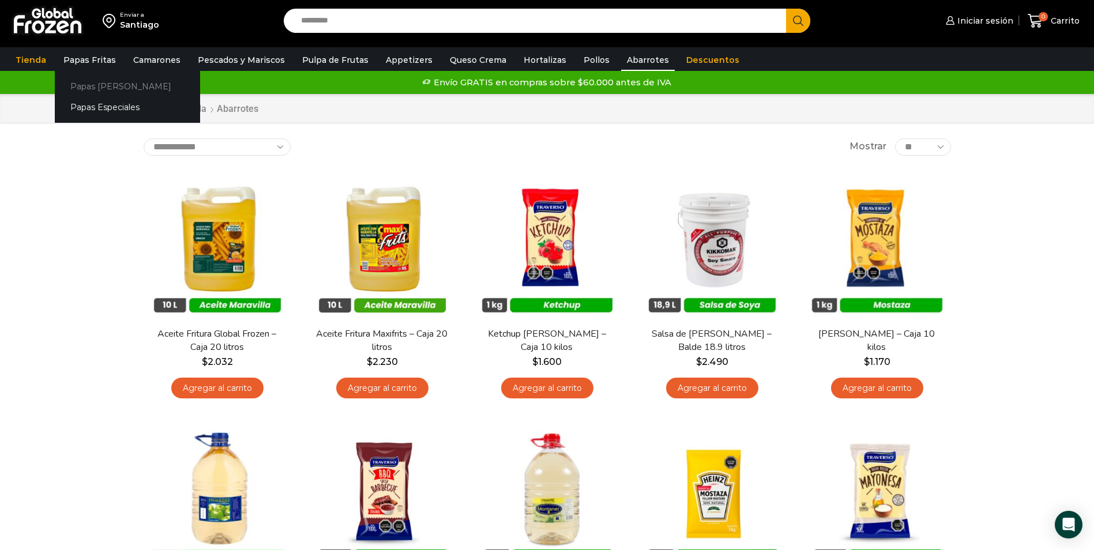 The image size is (1094, 550). Describe the element at coordinates (547, 388) in the screenshot. I see `a: Agregar al carrito: “Ketchup Traverso - Caja 10 kilos”` at that location.